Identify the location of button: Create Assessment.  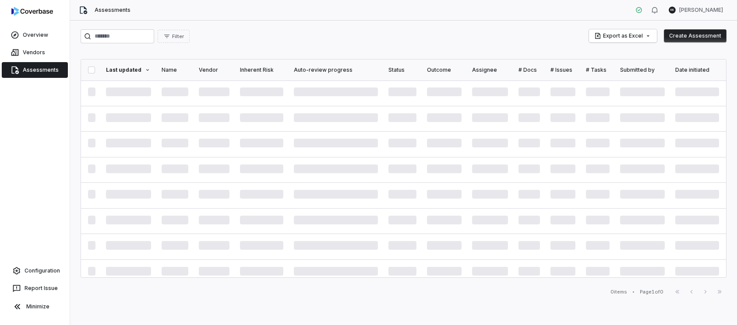
(695, 36).